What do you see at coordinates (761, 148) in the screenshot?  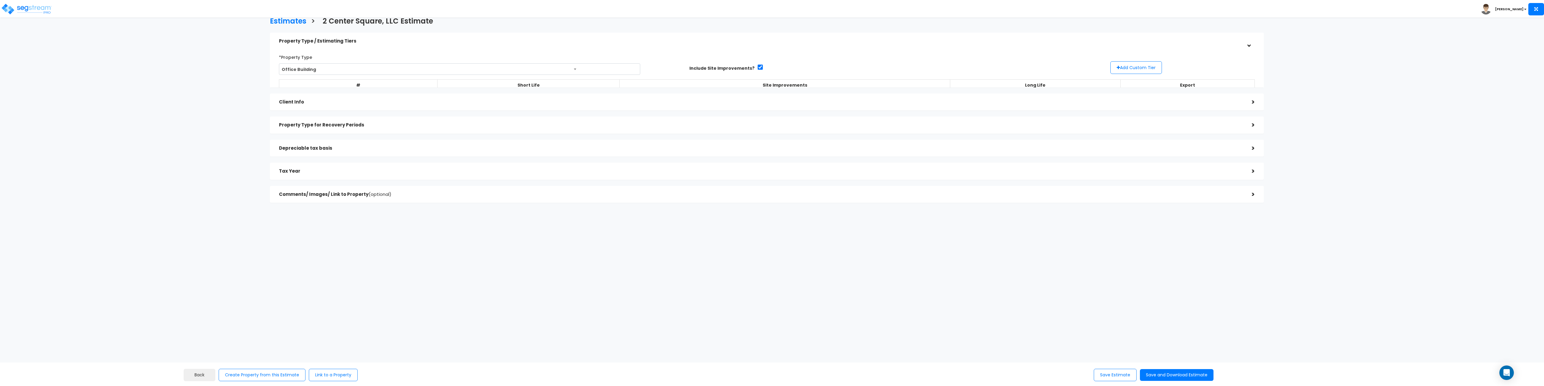 I see `h5: Depreciable tax basis` at bounding box center [761, 148].